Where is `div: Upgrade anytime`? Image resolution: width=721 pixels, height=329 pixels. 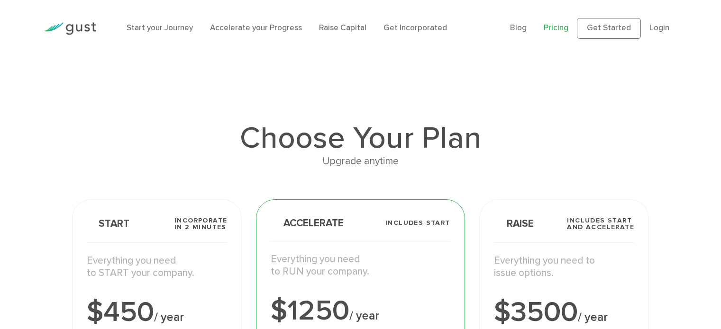 div: Upgrade anytime is located at coordinates (360, 162).